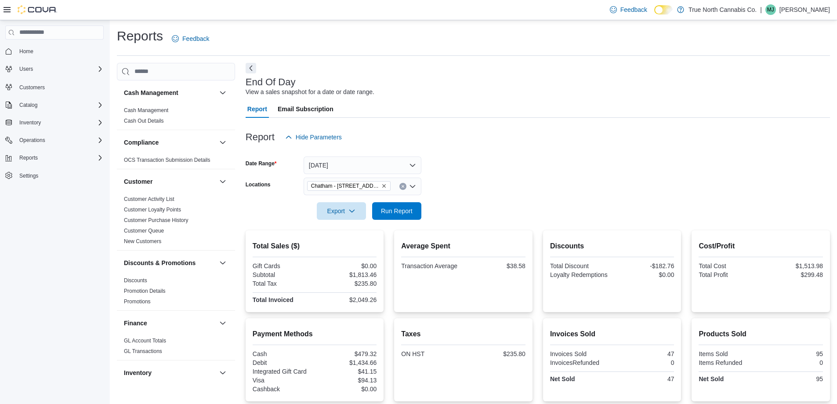 Image resolution: width=837 pixels, height=404 pixels. I want to click on div: $235.80, so click(495, 354).